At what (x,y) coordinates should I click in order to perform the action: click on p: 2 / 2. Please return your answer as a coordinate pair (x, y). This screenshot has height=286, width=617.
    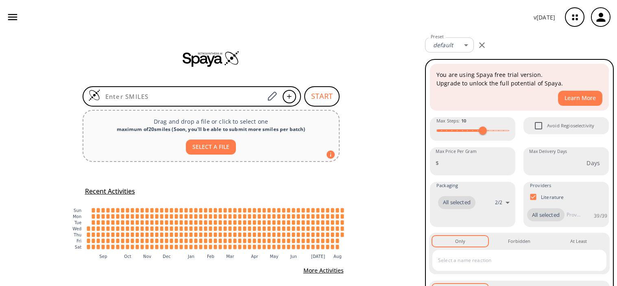
    Looking at the image, I should click on (499, 202).